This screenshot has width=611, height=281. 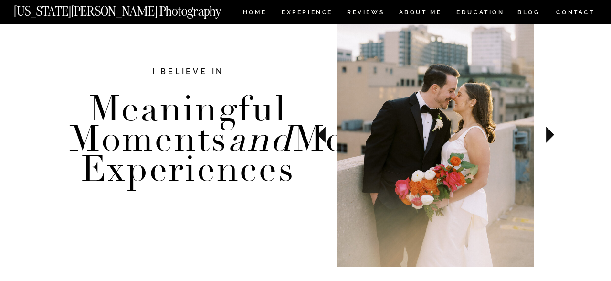 I want to click on a: EDUCATION, so click(x=480, y=13).